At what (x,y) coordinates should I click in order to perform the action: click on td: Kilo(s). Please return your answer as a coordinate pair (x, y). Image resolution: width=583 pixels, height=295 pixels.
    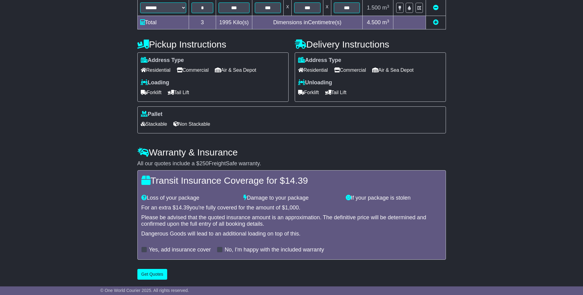
    Looking at the image, I should click on (234, 23).